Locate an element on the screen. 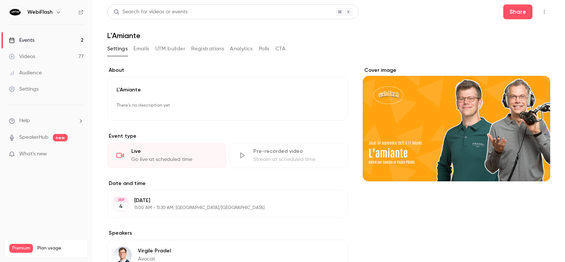 Image resolution: width=565 pixels, height=262 pixels. button: Settings is located at coordinates (117, 49).